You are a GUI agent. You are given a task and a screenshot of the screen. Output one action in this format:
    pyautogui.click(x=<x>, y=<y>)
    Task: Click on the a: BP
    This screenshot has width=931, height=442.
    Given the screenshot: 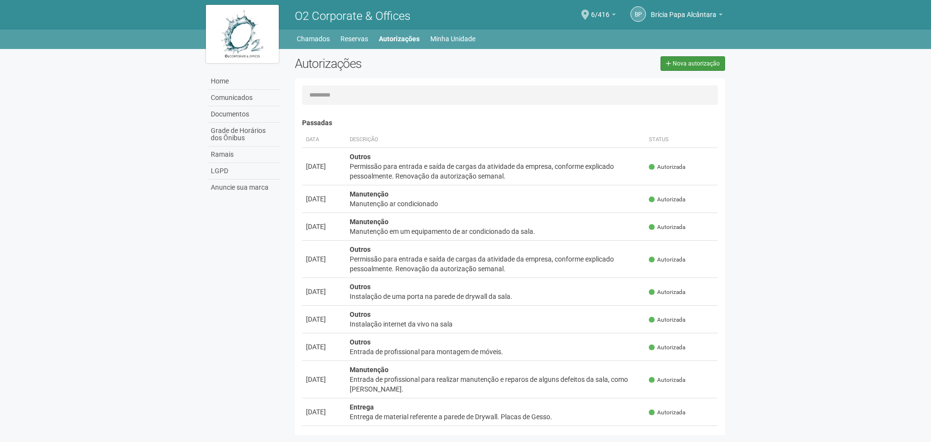 What is the action you would take?
    pyautogui.click(x=638, y=14)
    